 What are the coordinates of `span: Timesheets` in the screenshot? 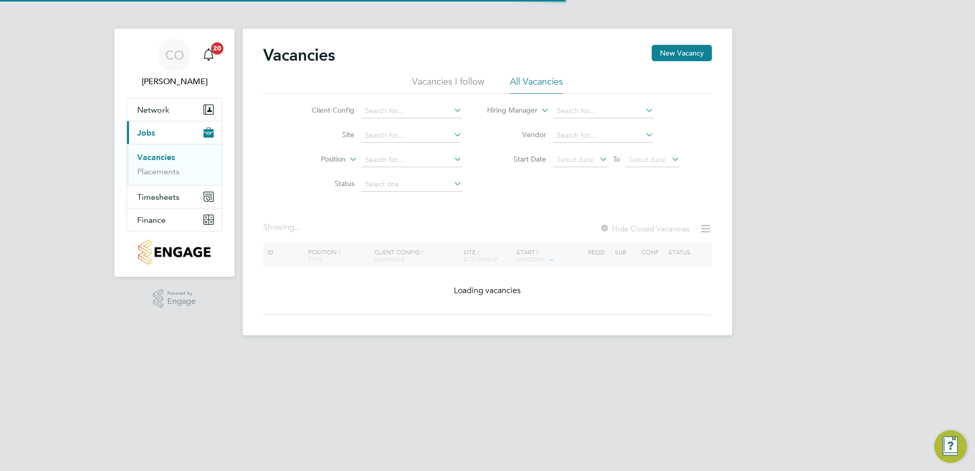 It's located at (158, 197).